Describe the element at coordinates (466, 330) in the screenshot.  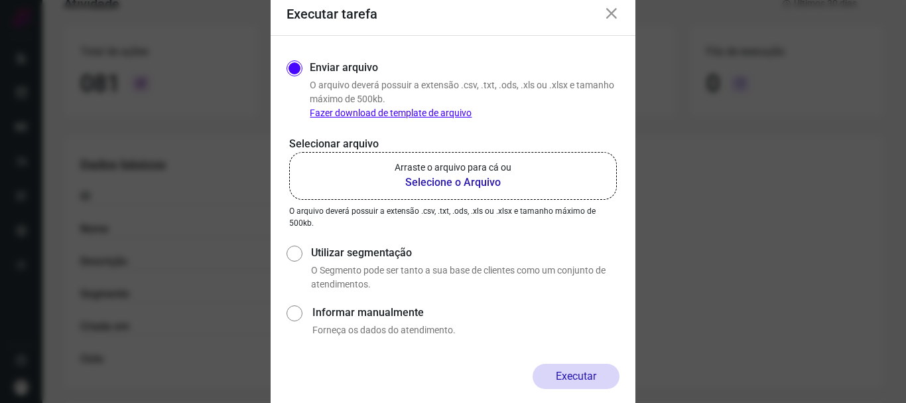
I see `p: Forneça os dados do atendimento.` at that location.